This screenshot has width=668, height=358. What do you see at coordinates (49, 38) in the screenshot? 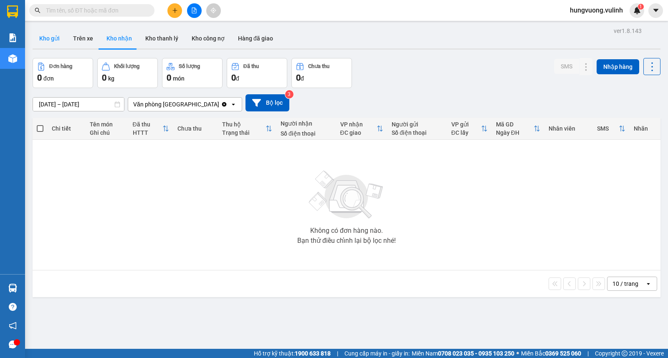
I see `button: Kho gửi` at bounding box center [49, 38].